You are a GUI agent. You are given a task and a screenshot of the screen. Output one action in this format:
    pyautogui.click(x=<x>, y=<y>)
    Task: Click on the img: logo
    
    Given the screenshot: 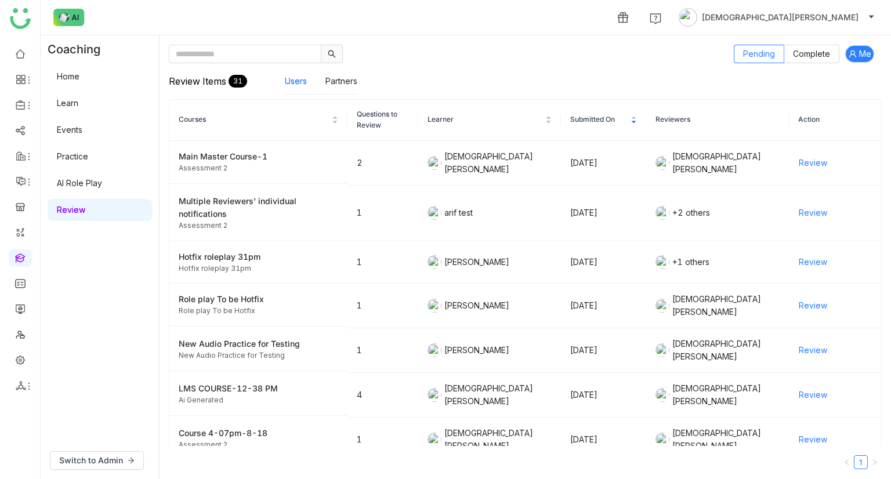 What is the action you would take?
    pyautogui.click(x=20, y=19)
    